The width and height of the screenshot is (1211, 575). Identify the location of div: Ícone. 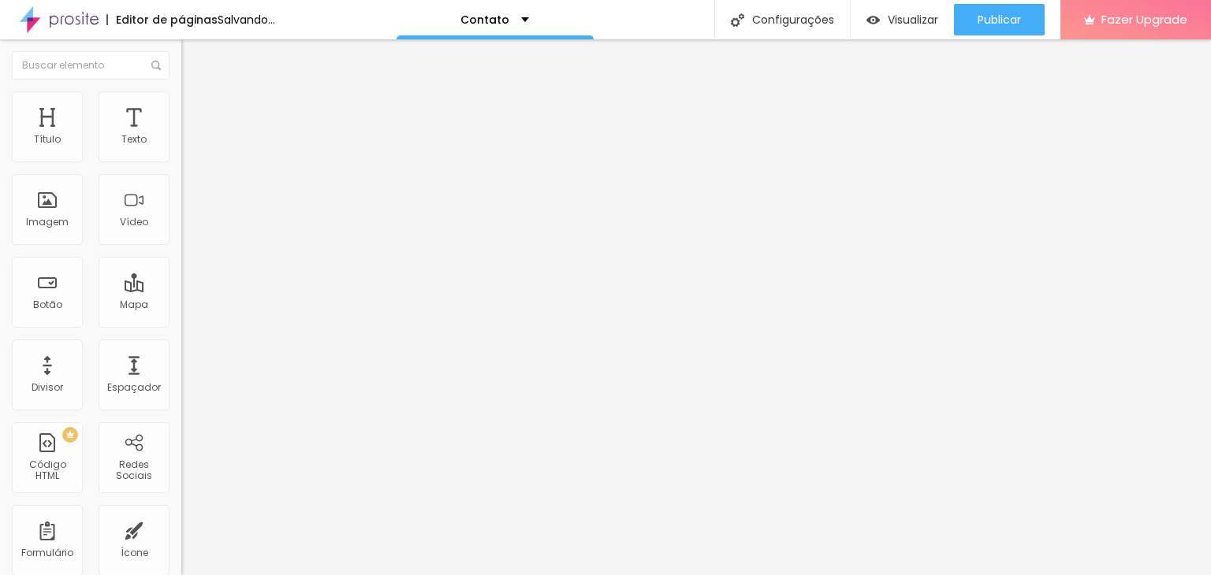
(134, 553).